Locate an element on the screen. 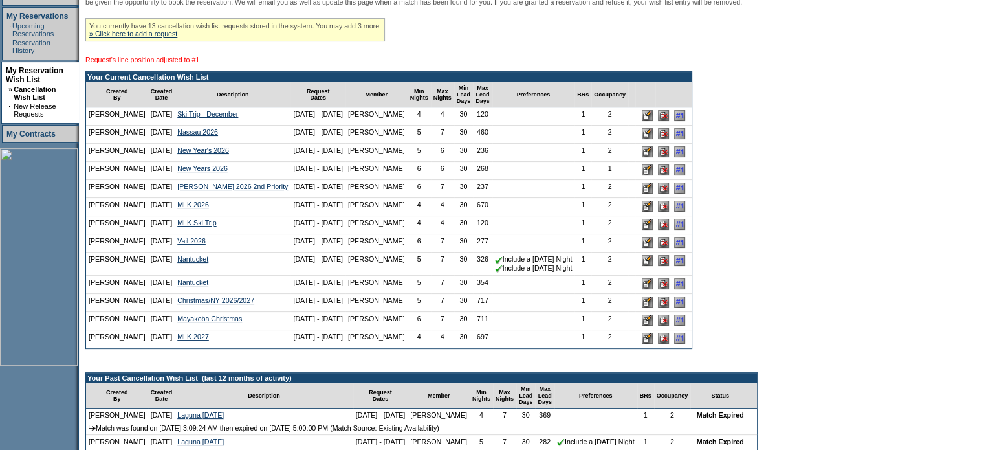  img: arrow.gif is located at coordinates (92, 427).